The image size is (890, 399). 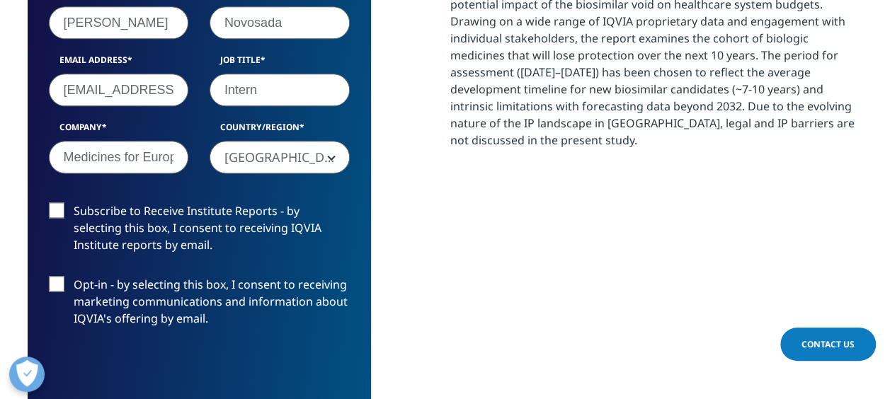 I want to click on label: Company, so click(x=119, y=131).